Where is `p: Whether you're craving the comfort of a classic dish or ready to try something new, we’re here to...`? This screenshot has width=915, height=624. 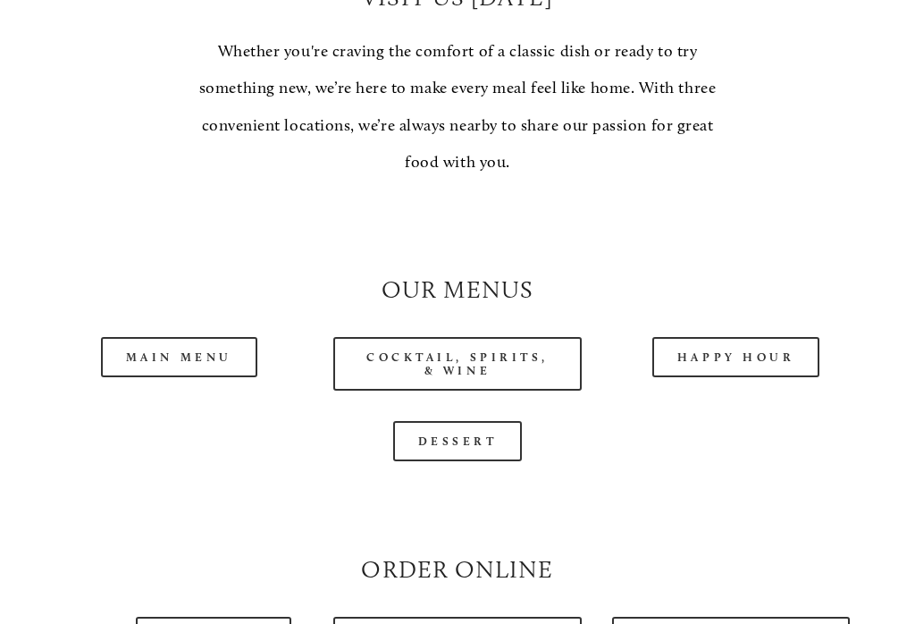
p: Whether you're craving the comfort of a classic dish or ready to try something new, we’re here to... is located at coordinates (456, 108).